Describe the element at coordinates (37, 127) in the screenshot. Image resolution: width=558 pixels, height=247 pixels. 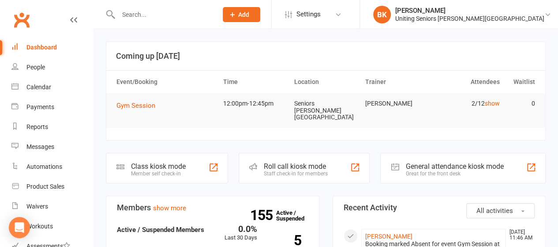
I see `div: Reports` at that location.